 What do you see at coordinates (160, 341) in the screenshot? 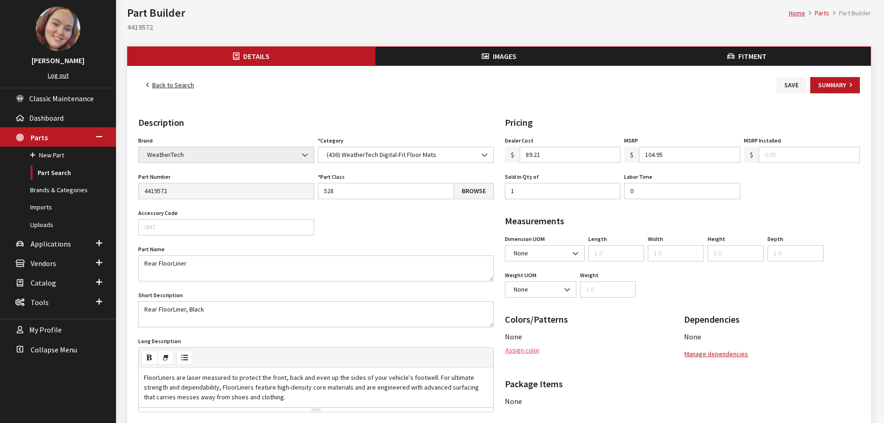
I see `label: Long Description` at bounding box center [160, 341].